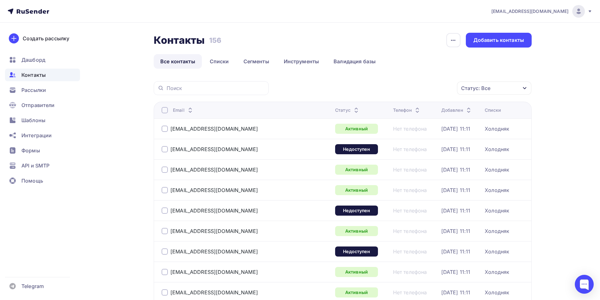 The width and height of the screenshot is (600, 300). What do you see at coordinates (35, 166) in the screenshot?
I see `span: API и SMTP` at bounding box center [35, 166].